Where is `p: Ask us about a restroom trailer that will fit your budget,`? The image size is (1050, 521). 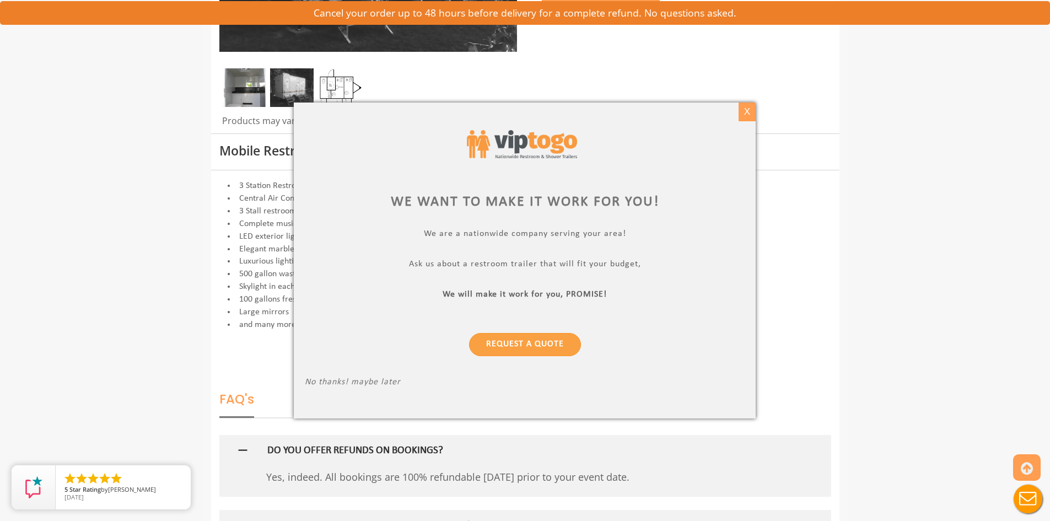
p: Ask us about a restroom trailer that will fit your budget, is located at coordinates (525, 265).